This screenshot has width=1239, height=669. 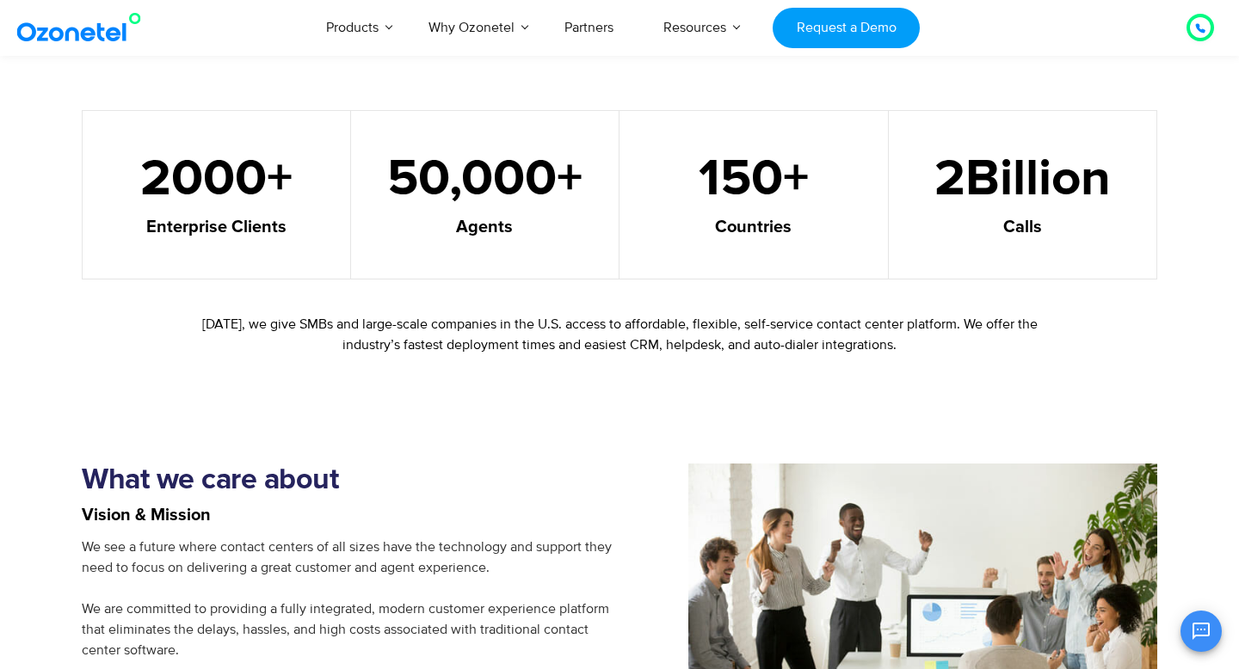 I want to click on span: 2000, so click(x=203, y=180).